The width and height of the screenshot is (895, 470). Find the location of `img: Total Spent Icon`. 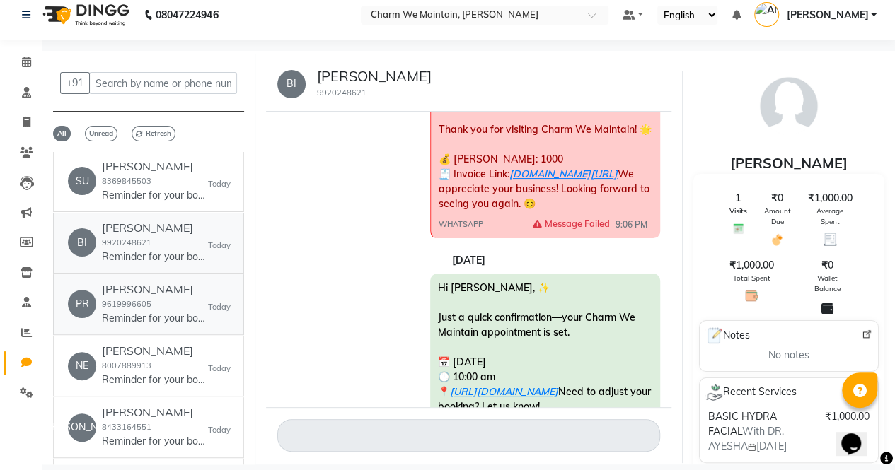

img: Total Spent Icon is located at coordinates (751, 296).